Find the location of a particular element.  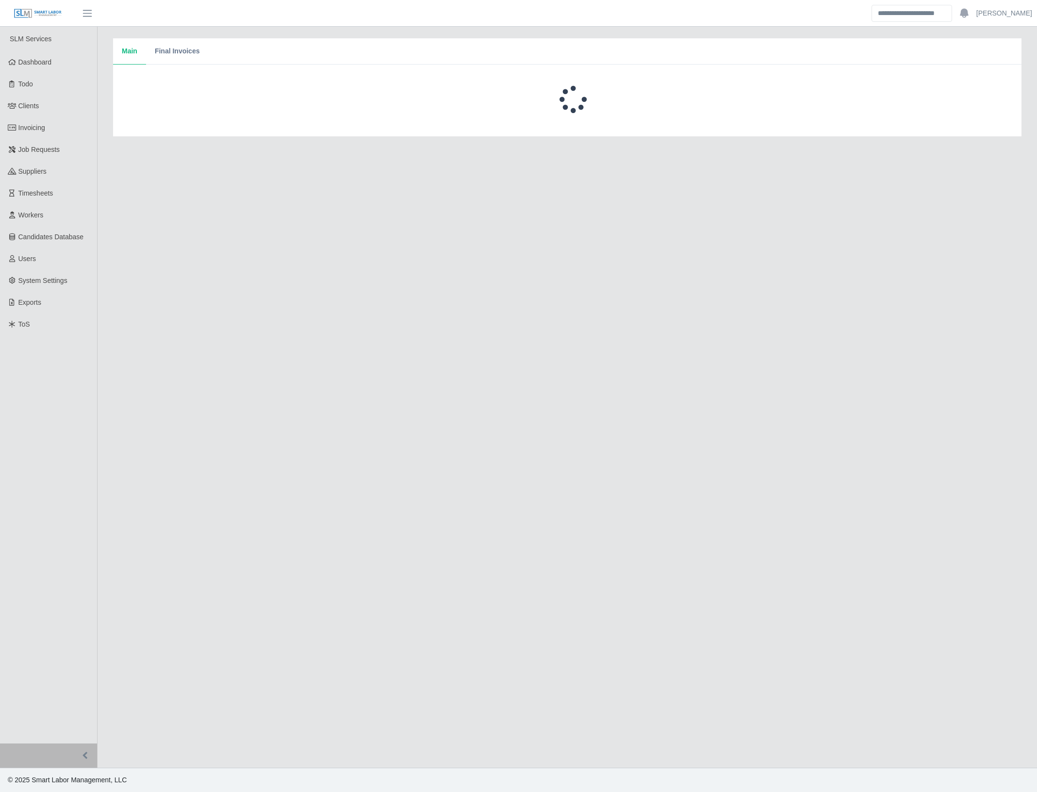

span: Candidates Database is located at coordinates (51, 237).